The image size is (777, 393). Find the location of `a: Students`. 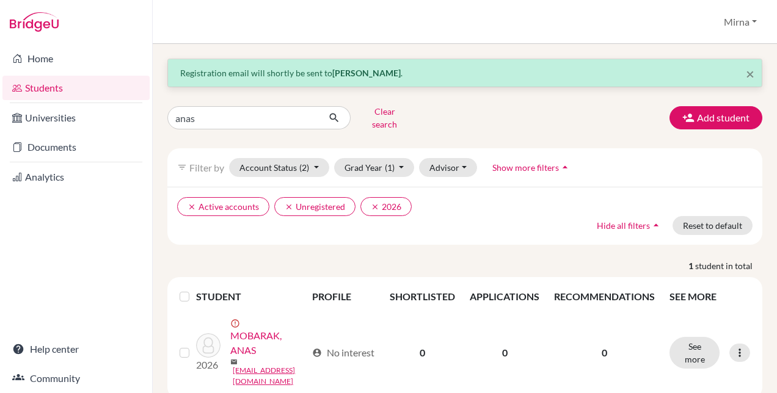

a: Students is located at coordinates (76, 88).